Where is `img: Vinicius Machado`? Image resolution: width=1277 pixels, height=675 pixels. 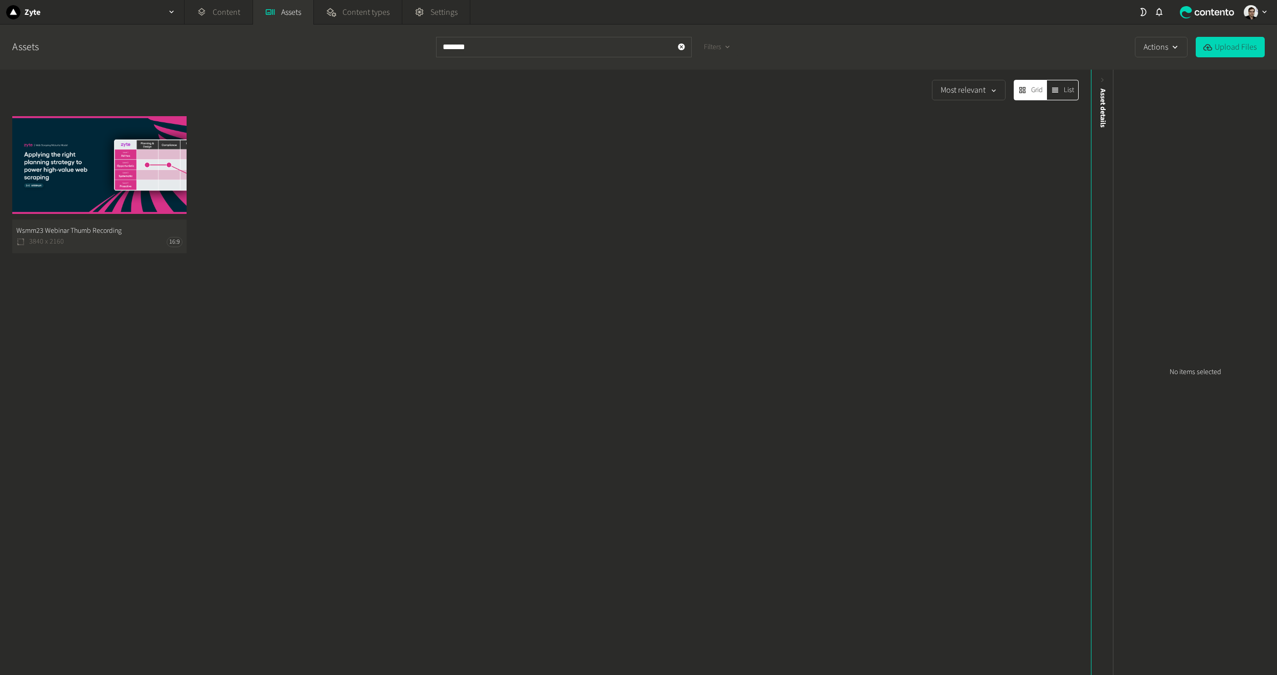
img: Vinicius Machado is located at coordinates (1251, 12).